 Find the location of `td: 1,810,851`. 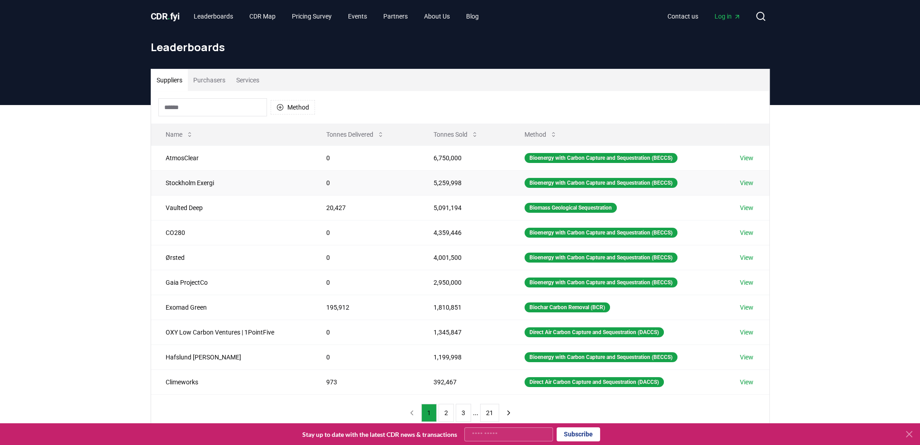

td: 1,810,851 is located at coordinates (464, 307).